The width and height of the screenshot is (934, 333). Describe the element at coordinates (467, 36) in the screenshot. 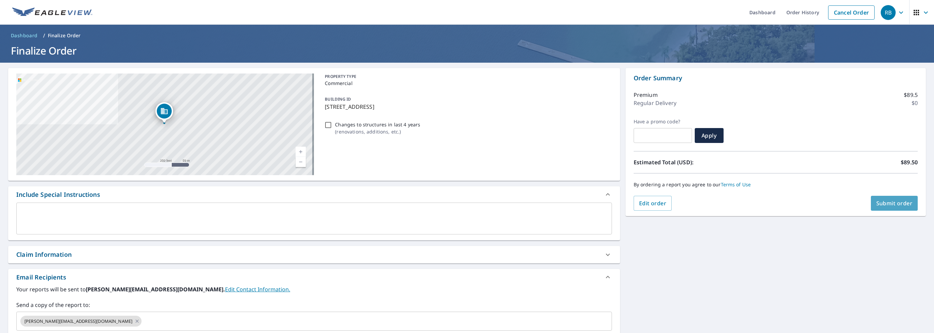

I see `nav: breadcrumb` at that location.